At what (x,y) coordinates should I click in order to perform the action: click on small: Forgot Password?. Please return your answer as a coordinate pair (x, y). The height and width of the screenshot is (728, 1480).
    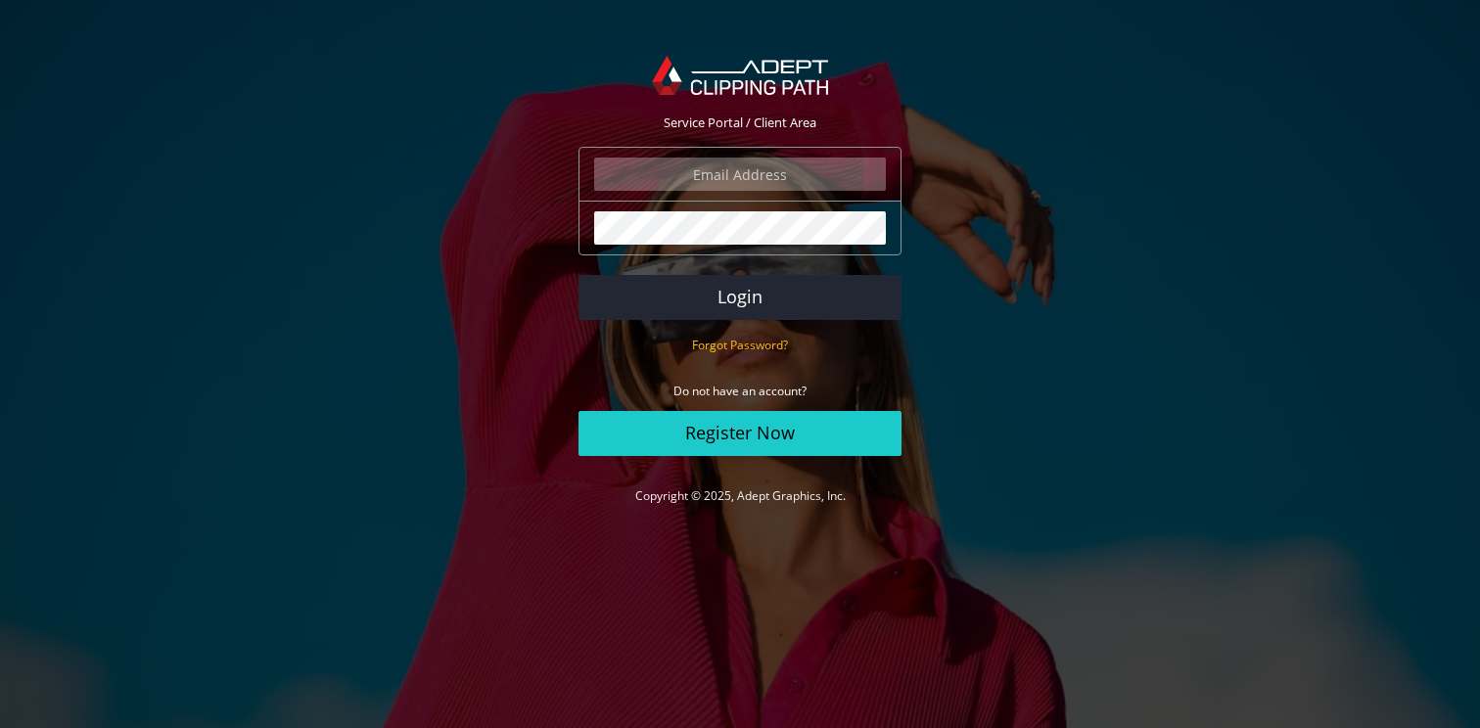
    Looking at the image, I should click on (740, 345).